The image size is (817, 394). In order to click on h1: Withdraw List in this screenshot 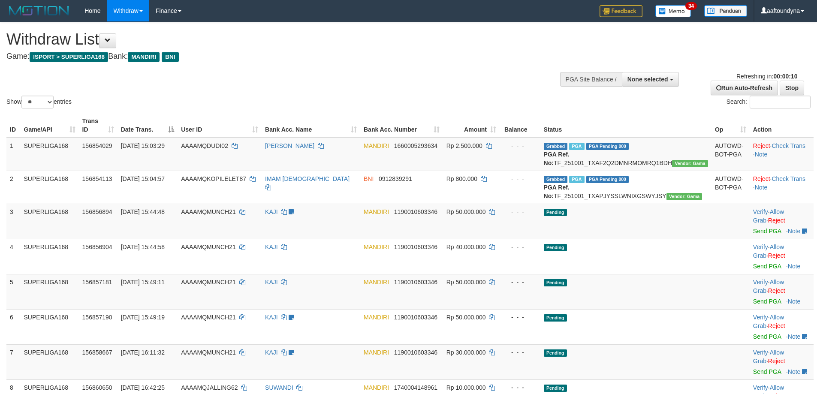, I will do `click(271, 39)`.